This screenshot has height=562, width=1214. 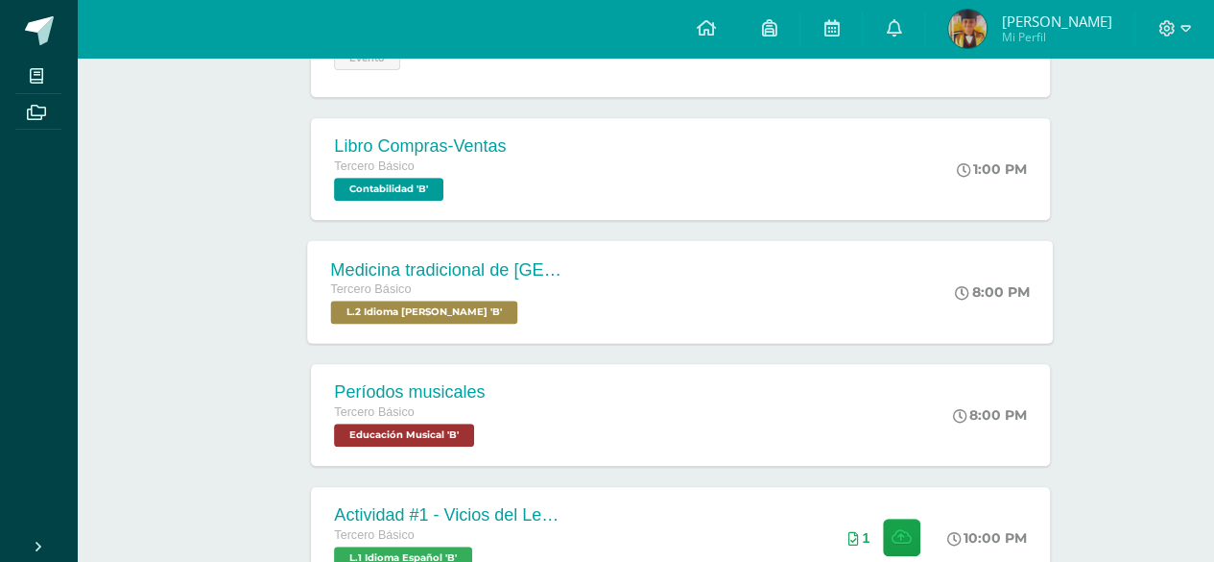 What do you see at coordinates (992, 169) in the screenshot?
I see `div: 1:00 PM` at bounding box center [992, 169].